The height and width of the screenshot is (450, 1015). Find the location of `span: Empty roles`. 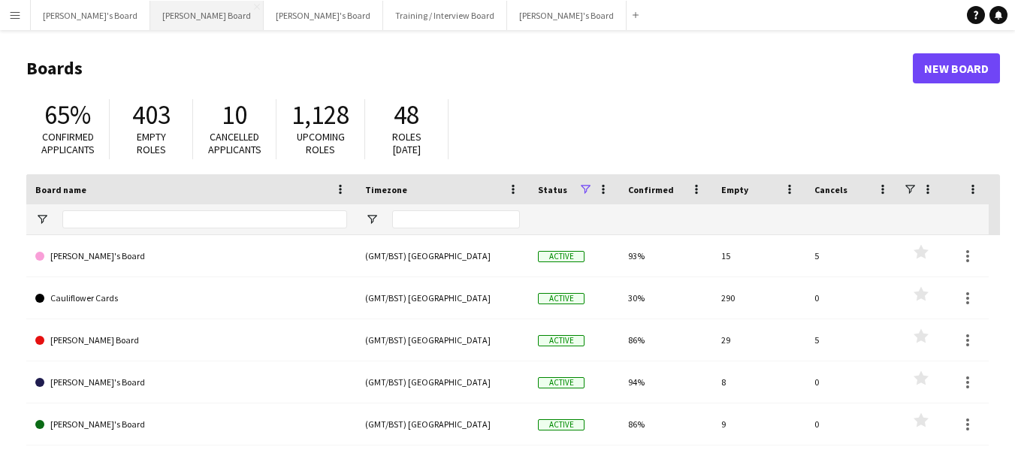

span: Empty roles is located at coordinates (151, 143).